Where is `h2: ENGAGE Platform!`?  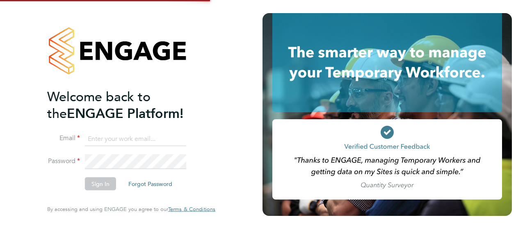
h2: ENGAGE Platform! is located at coordinates (127, 105).